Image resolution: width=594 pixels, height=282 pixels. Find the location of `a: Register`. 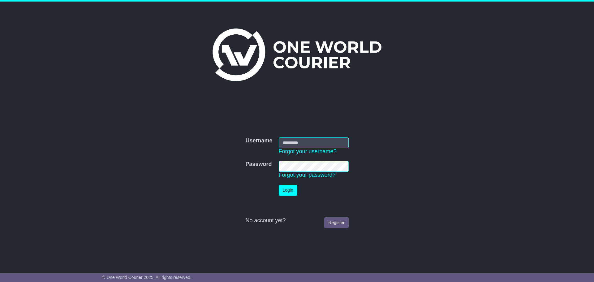

a: Register is located at coordinates (336, 223).